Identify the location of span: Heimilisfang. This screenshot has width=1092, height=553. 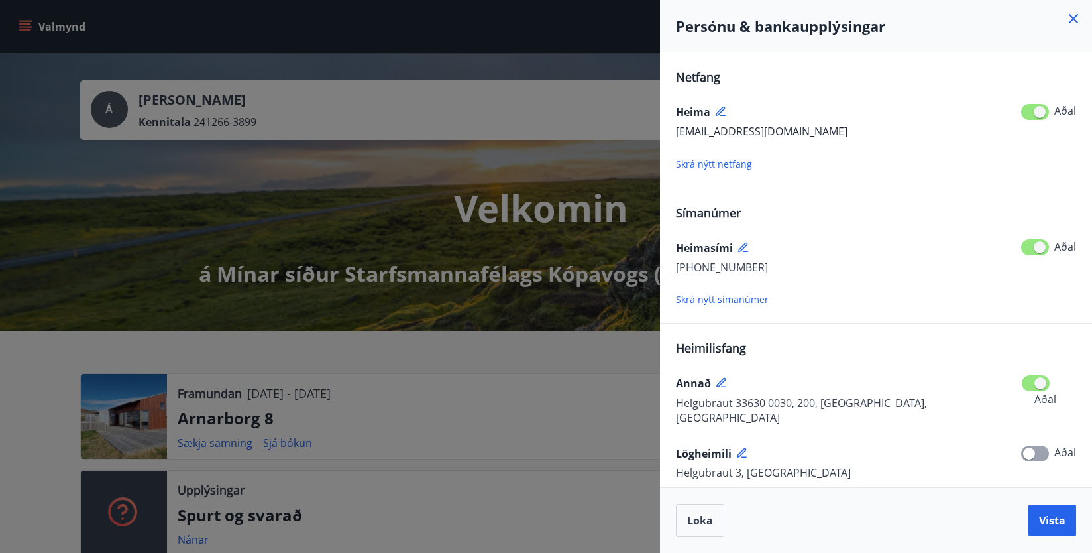
(711, 348).